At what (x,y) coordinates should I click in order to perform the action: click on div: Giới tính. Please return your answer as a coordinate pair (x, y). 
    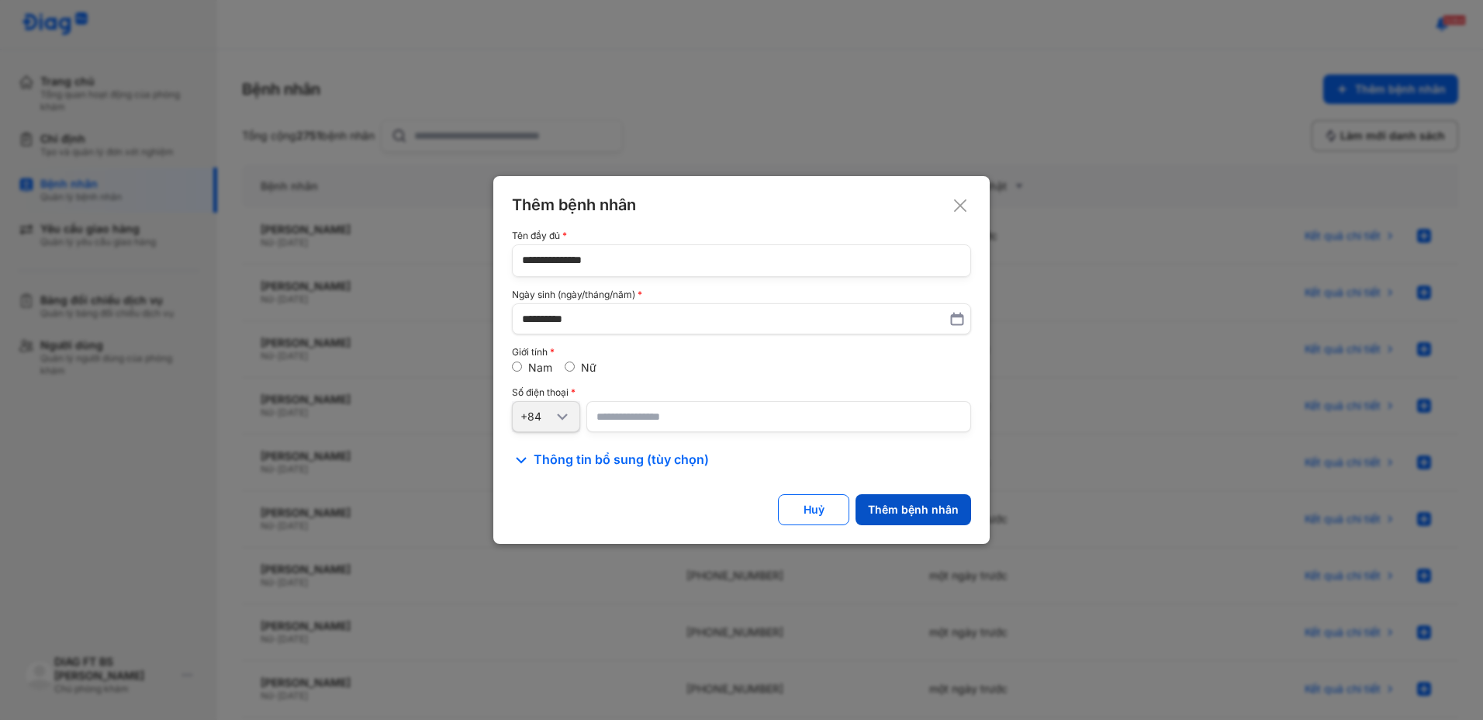
    Looking at the image, I should click on (742, 352).